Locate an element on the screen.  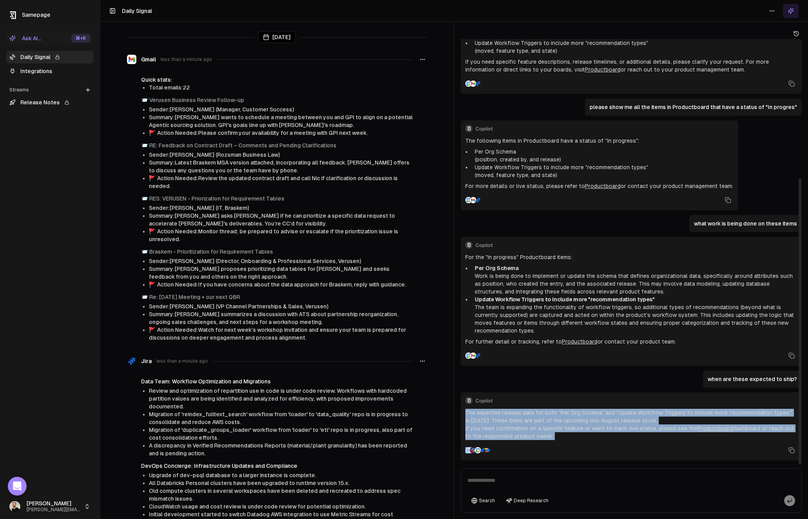
button: Ask AI...⌘+K is located at coordinates (50, 38).